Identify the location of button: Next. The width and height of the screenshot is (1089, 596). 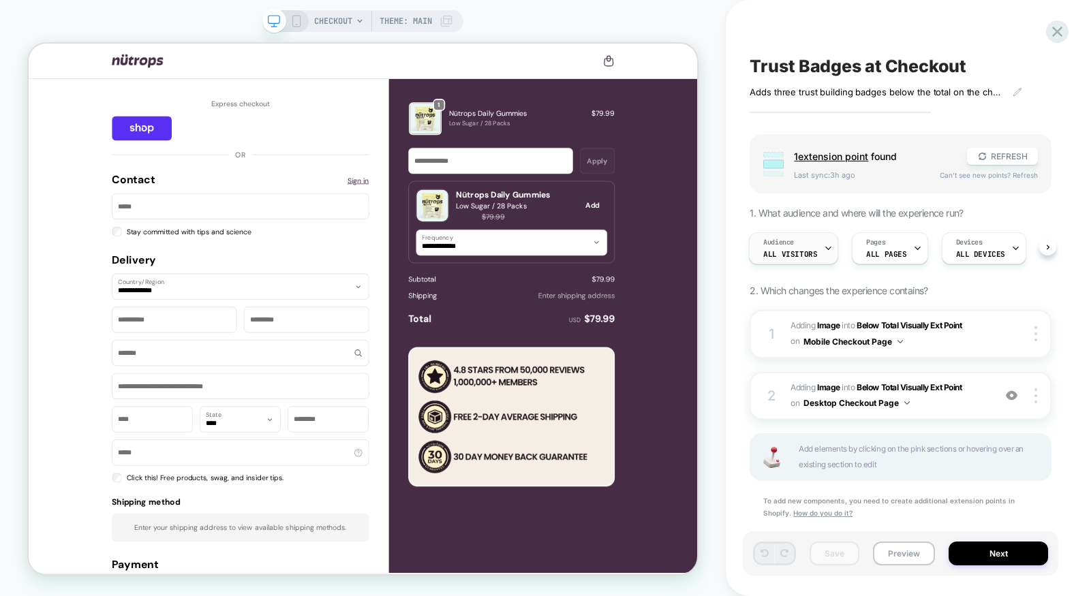
(999, 553).